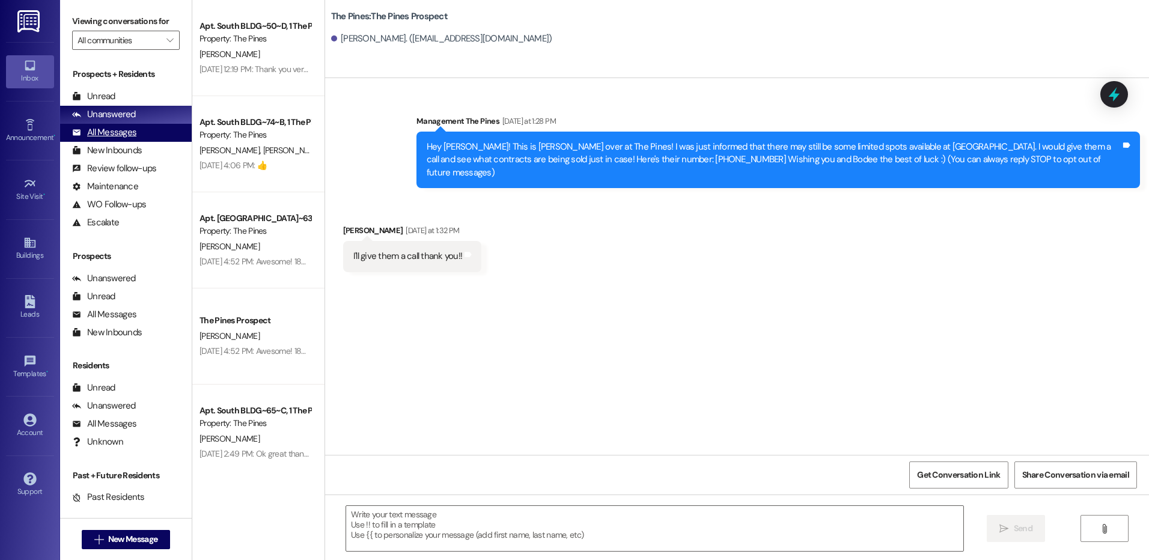 This screenshot has width=1149, height=560. I want to click on div: Apt. South BLDG~65~C, 1 The Pines (Men's) South, so click(255, 410).